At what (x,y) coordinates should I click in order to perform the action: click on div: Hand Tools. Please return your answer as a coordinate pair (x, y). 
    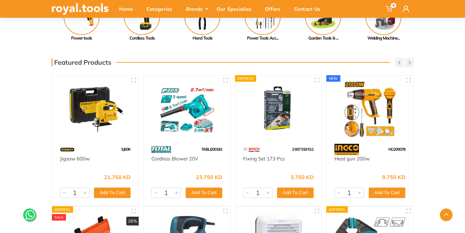
    Looking at the image, I should click on (203, 38).